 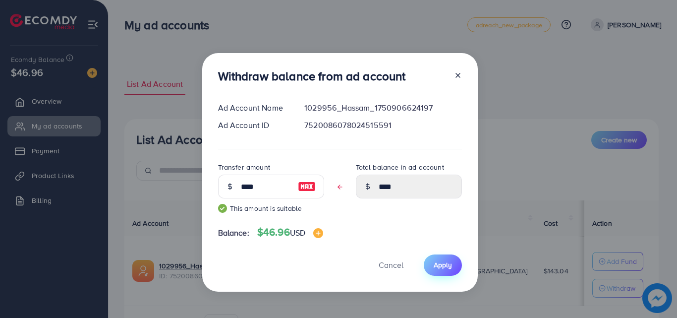 I want to click on img: guide, so click(x=223, y=208).